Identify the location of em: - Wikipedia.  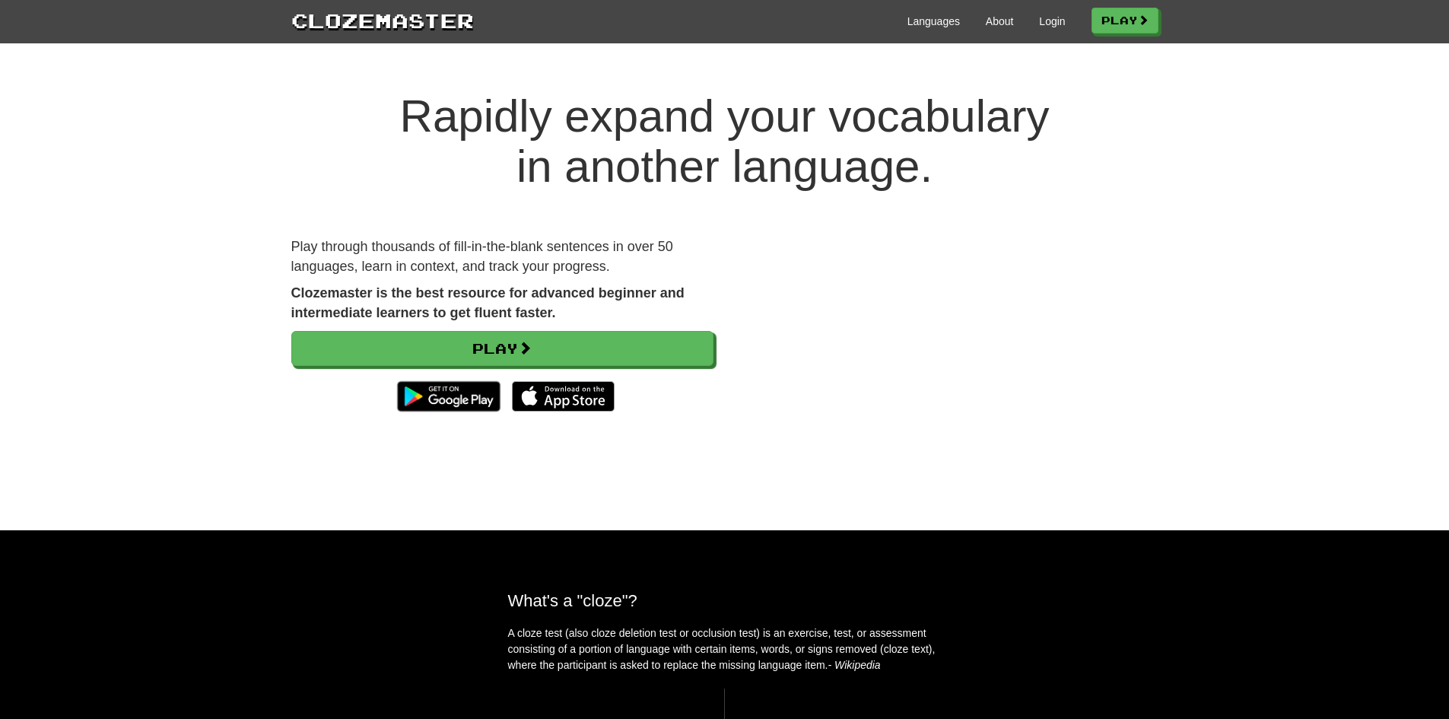
(854, 665).